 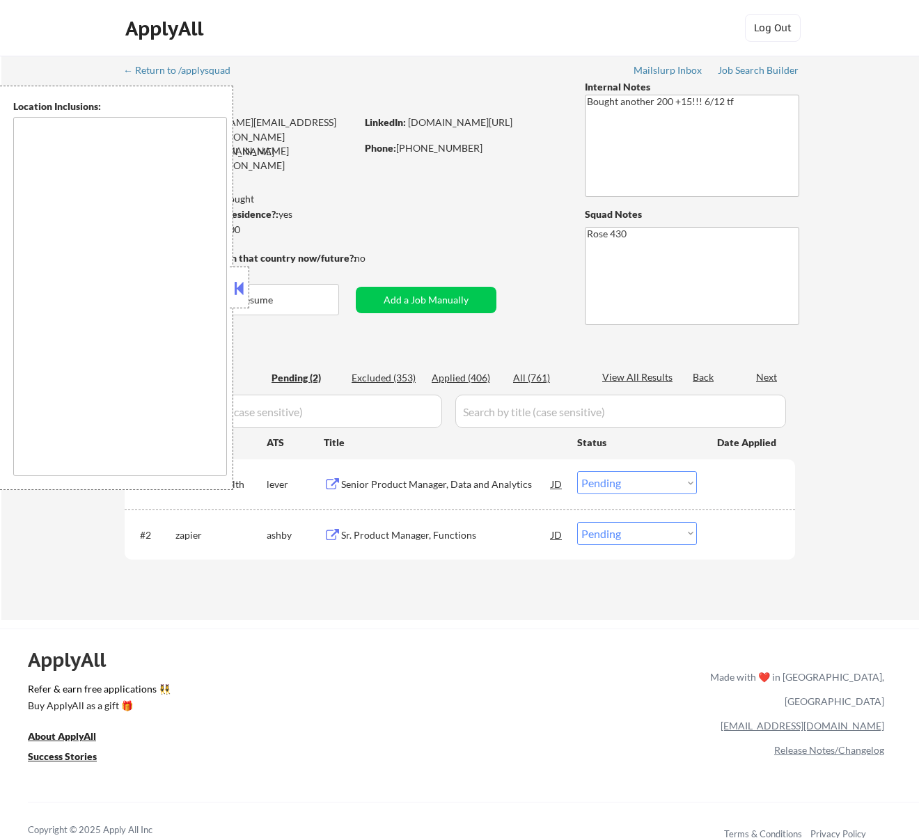 I want to click on a: Success Stories, so click(x=72, y=758).